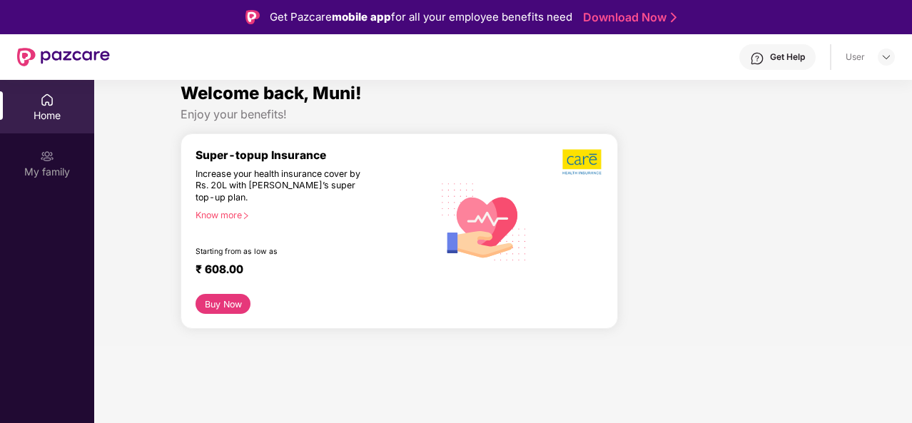 This screenshot has width=912, height=423. I want to click on img: svg+xml;base64,PHN2ZyBpZD0iSGVscC0zMngzMiIgeG1sbnM9Imh0dHA6Ly93d3cudzMub3JnLzIwMDAvc3ZnIiB3aWR0aD..., so click(757, 59).